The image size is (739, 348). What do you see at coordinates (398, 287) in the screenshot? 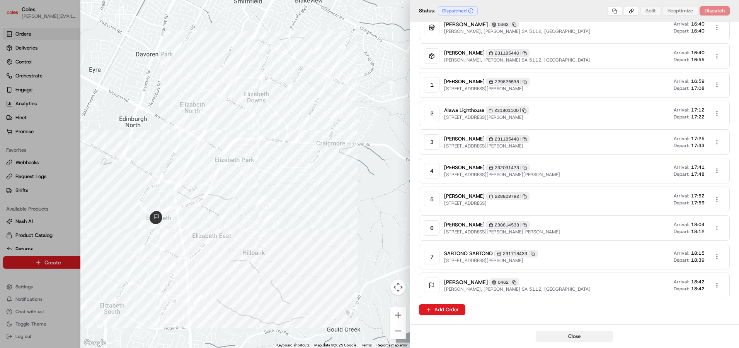
I see `button: Map camera controls` at bounding box center [398, 287].